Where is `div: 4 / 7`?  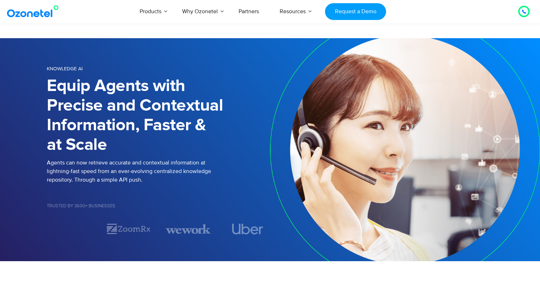
div: 4 / 7 is located at coordinates (247, 229).